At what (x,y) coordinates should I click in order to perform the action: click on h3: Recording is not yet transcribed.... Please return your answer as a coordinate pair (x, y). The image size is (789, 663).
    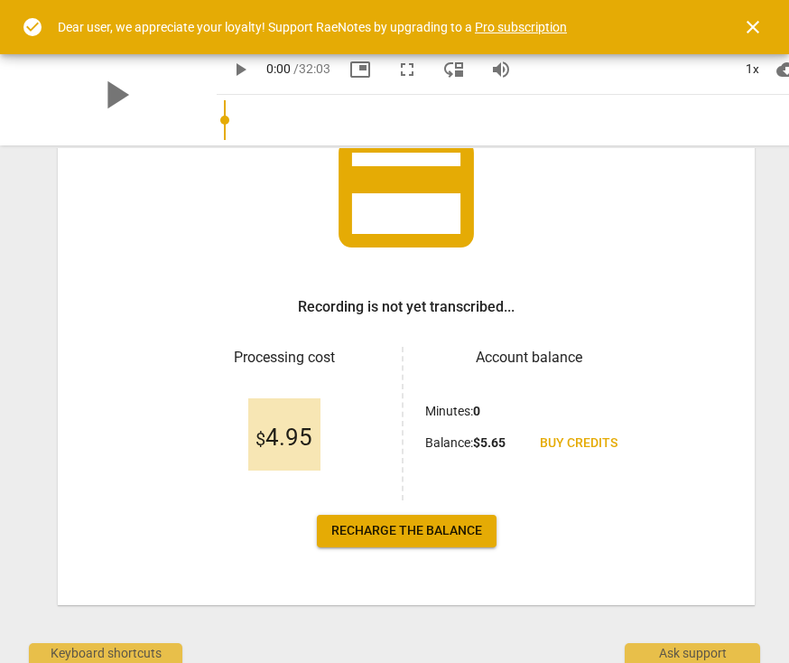
    Looking at the image, I should click on (406, 307).